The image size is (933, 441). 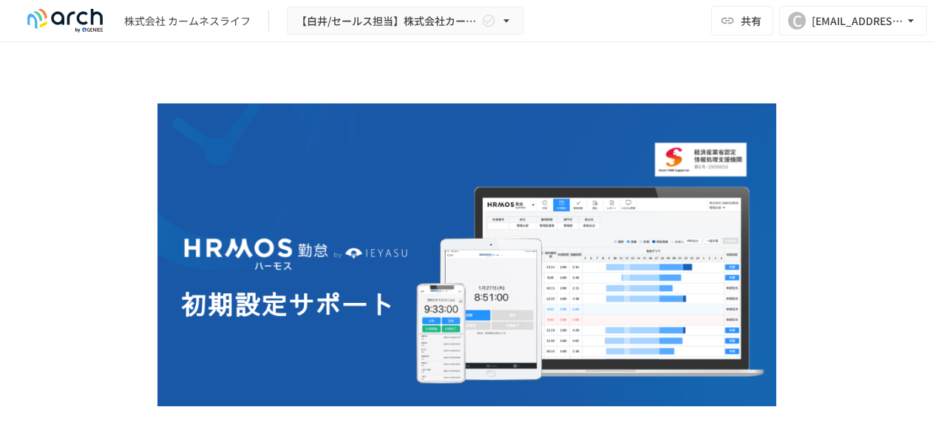 What do you see at coordinates (187, 21) in the screenshot?
I see `div: 株式会社 カームネスライフ` at bounding box center [187, 21].